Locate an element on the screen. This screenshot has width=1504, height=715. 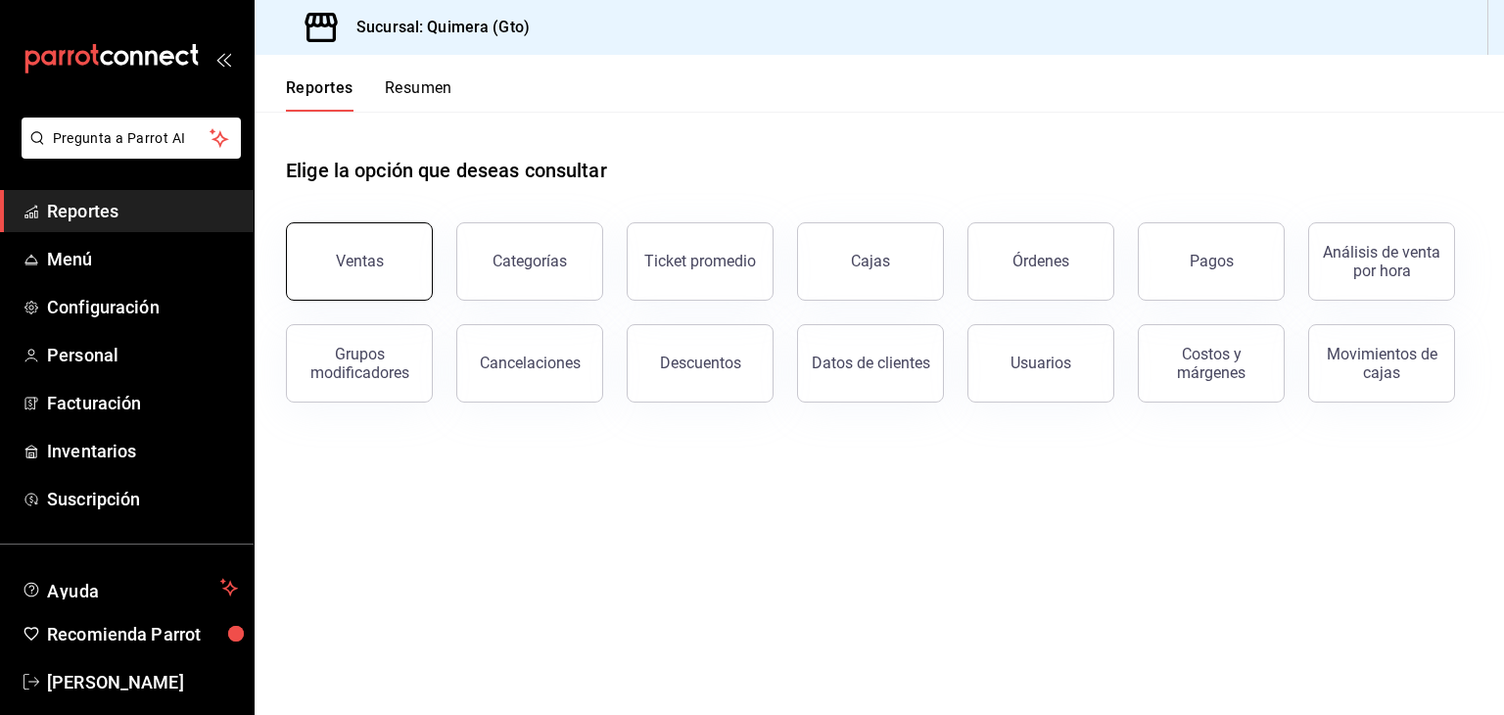
button: Pregunta a Parrot AI is located at coordinates (131, 138).